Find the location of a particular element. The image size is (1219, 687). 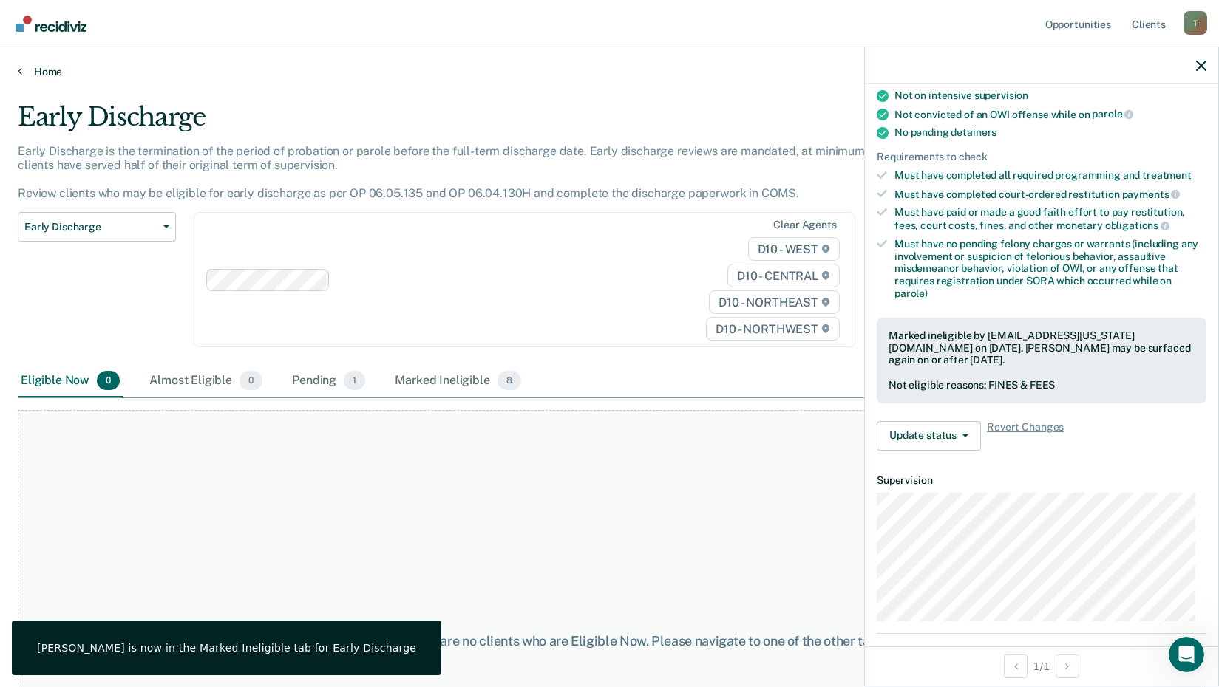

button: Update status is located at coordinates (928, 436).